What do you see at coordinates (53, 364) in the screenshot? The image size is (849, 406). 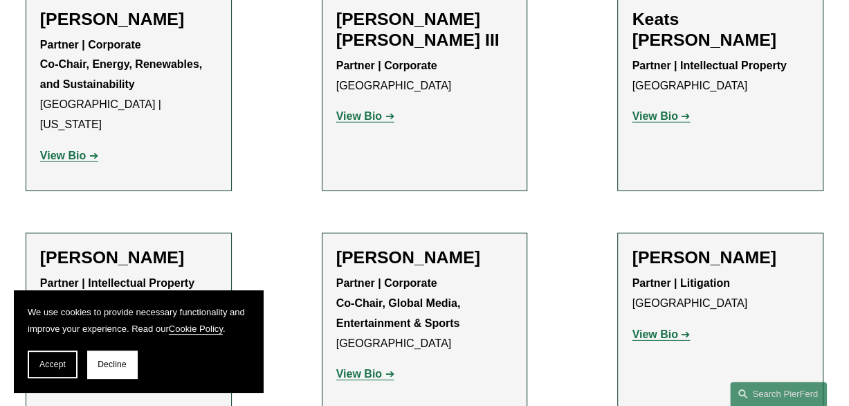 I see `button: Accept` at bounding box center [53, 364].